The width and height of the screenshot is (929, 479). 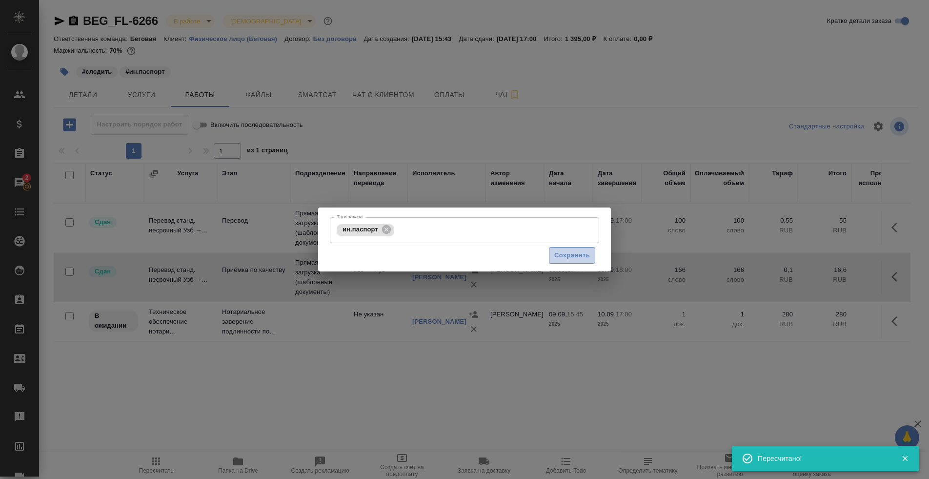 I want to click on div: Пересчитано!, so click(x=822, y=458).